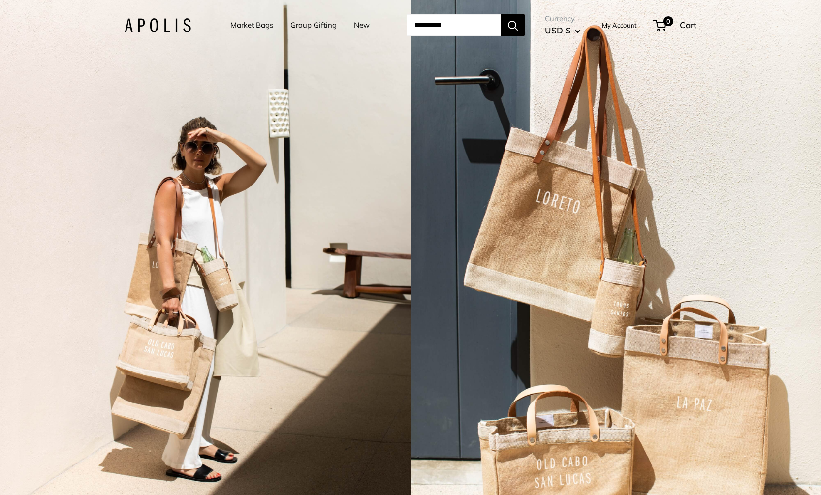 The height and width of the screenshot is (495, 821). What do you see at coordinates (558, 30) in the screenshot?
I see `span: USD $` at bounding box center [558, 30].